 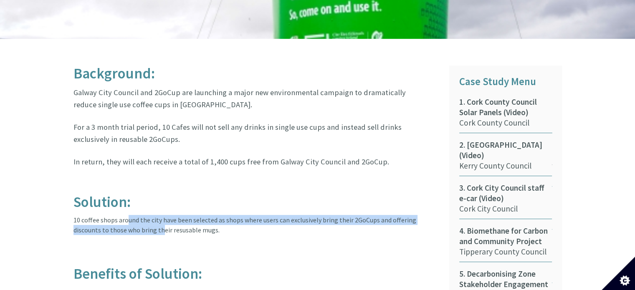 What do you see at coordinates (506, 201) in the screenshot?
I see `a: 3. Cork City Council staff e-car (Video)Cork City Council` at bounding box center [506, 201].